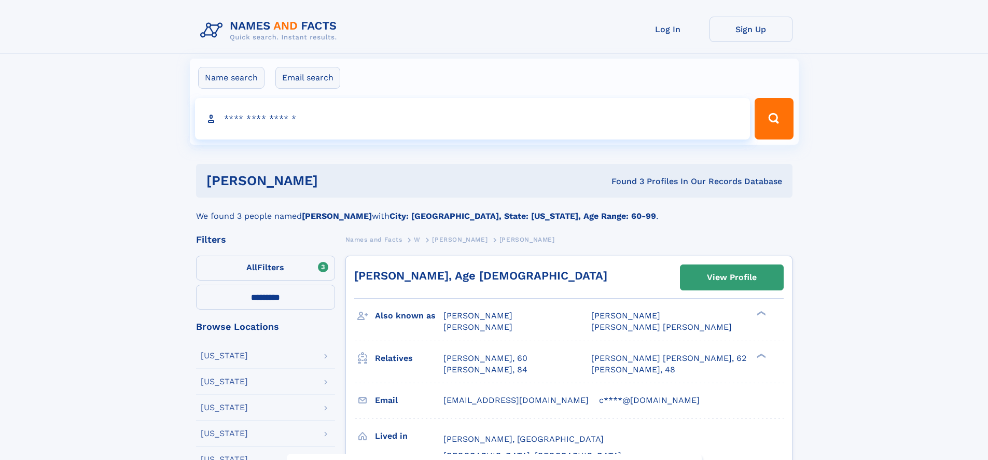 The image size is (988, 460). I want to click on a: Sign Up, so click(751, 29).